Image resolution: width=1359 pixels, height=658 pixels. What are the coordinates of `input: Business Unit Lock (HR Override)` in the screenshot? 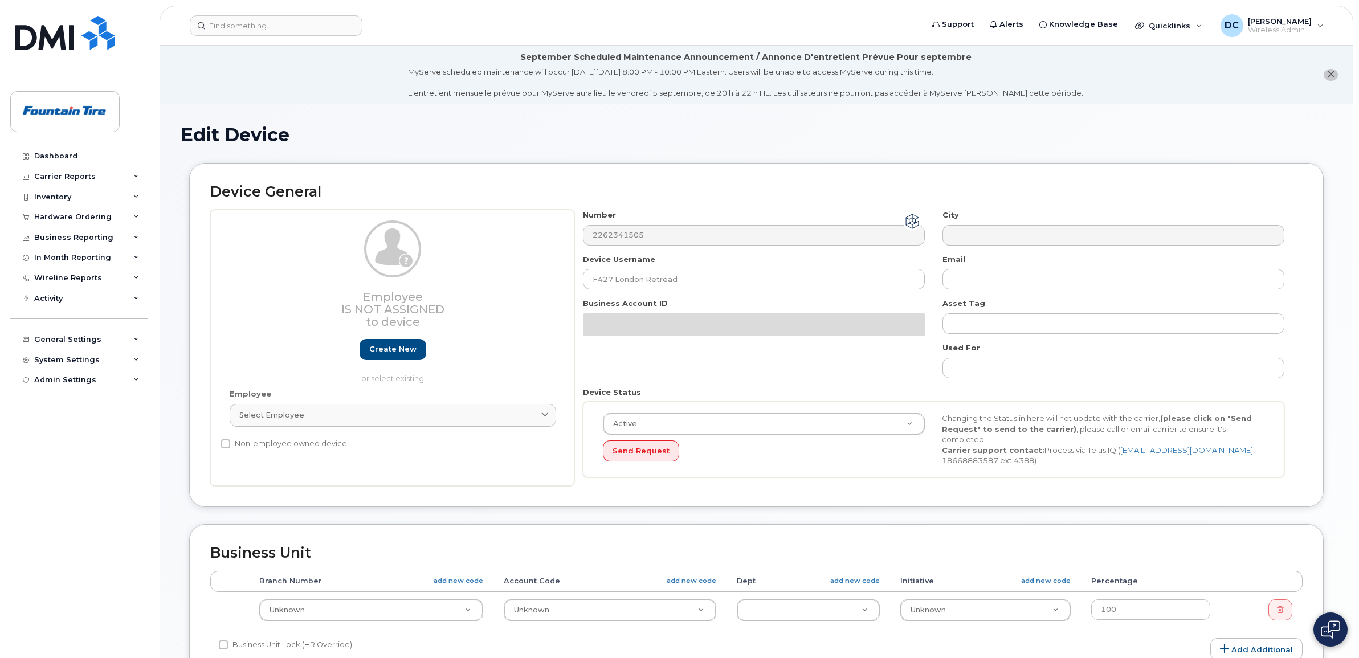 It's located at (223, 645).